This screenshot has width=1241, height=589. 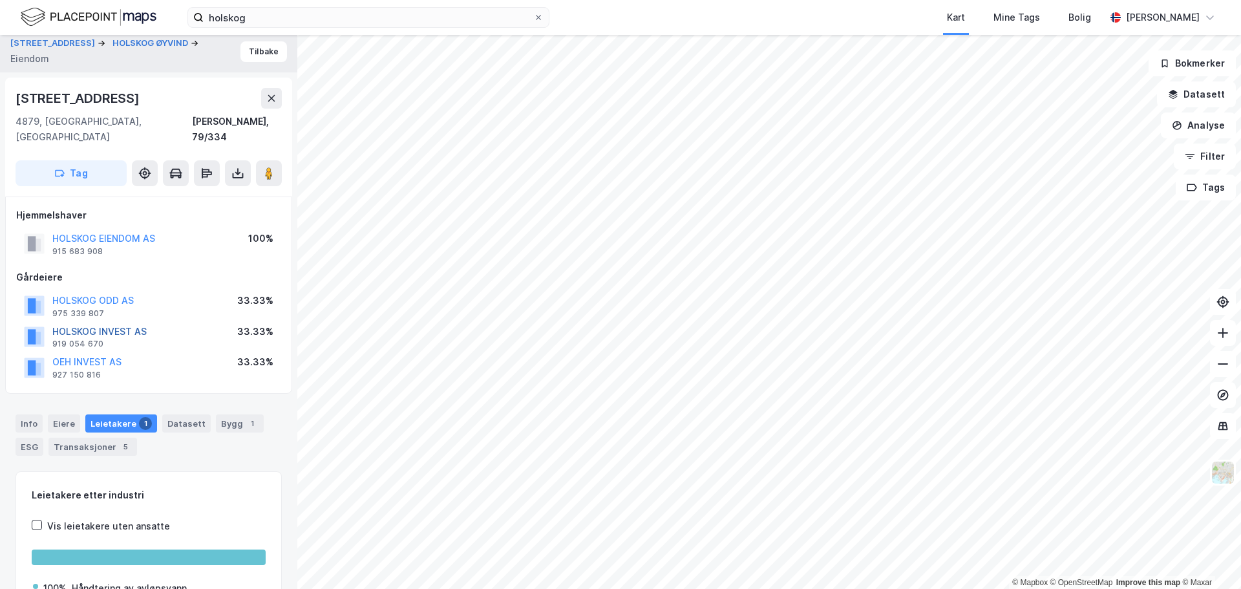 I want to click on a: OpenStreetMap, so click(x=1081, y=582).